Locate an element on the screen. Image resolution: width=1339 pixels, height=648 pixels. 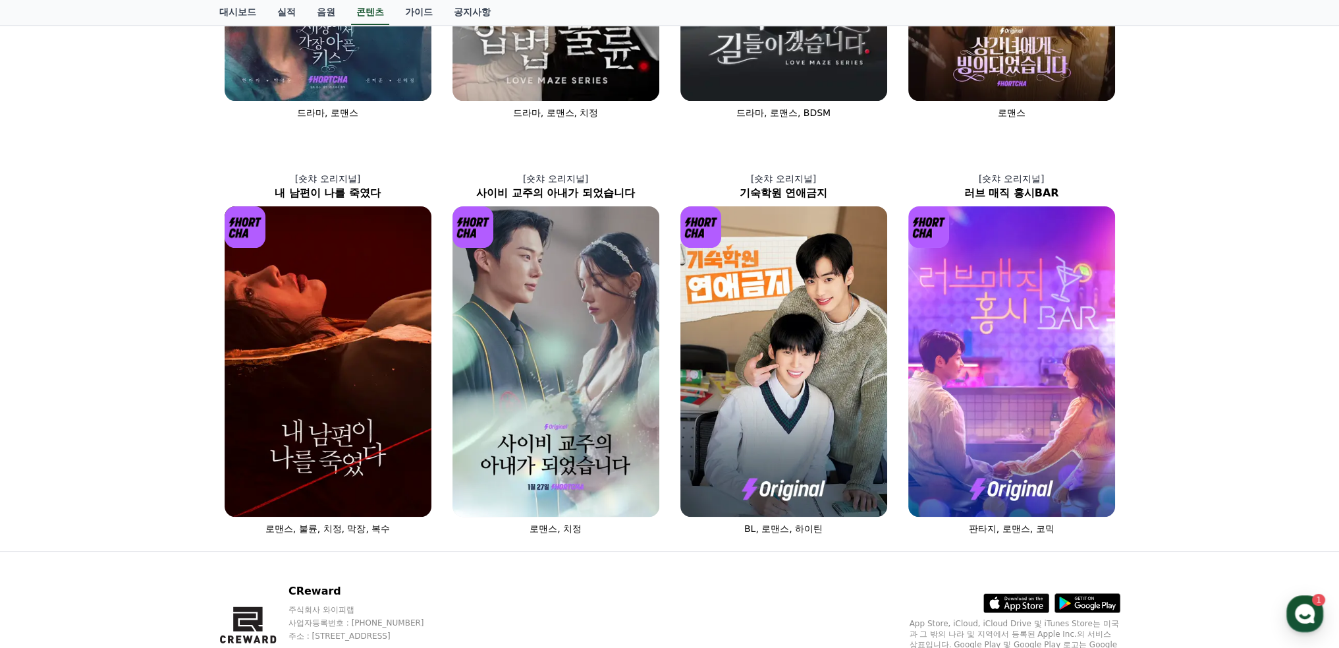
img: 사이비 교주의 아내가 되었습니다 is located at coordinates (556, 361).